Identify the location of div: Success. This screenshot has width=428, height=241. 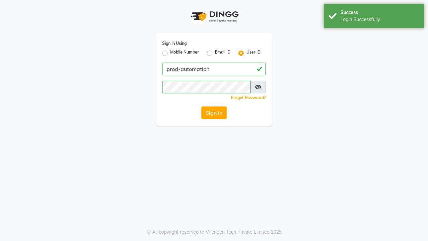
(380, 12).